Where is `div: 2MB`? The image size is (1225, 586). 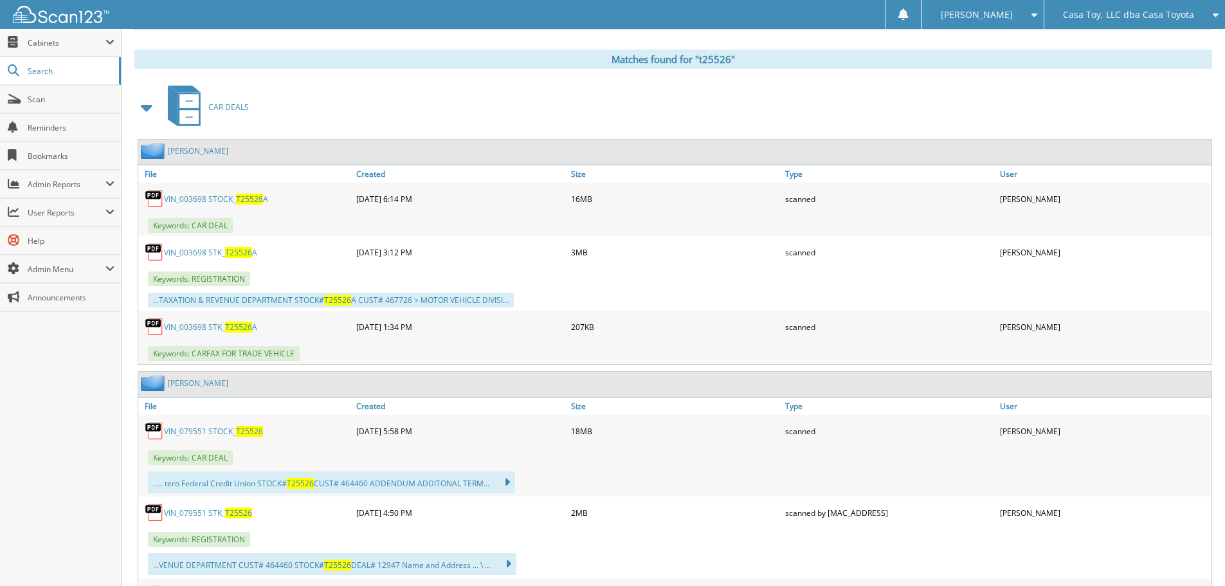
div: 2MB is located at coordinates (675, 513).